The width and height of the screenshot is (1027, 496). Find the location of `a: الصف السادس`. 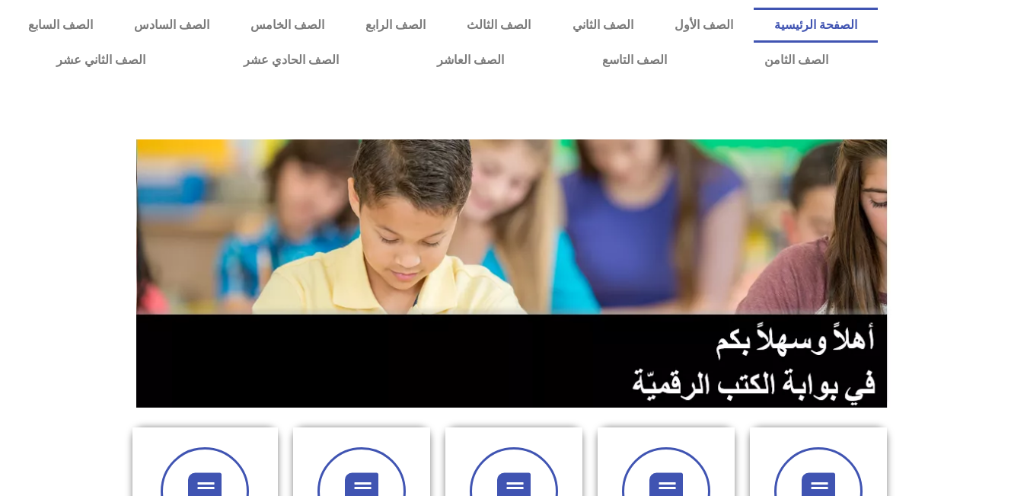

a: الصف السادس is located at coordinates (171, 25).